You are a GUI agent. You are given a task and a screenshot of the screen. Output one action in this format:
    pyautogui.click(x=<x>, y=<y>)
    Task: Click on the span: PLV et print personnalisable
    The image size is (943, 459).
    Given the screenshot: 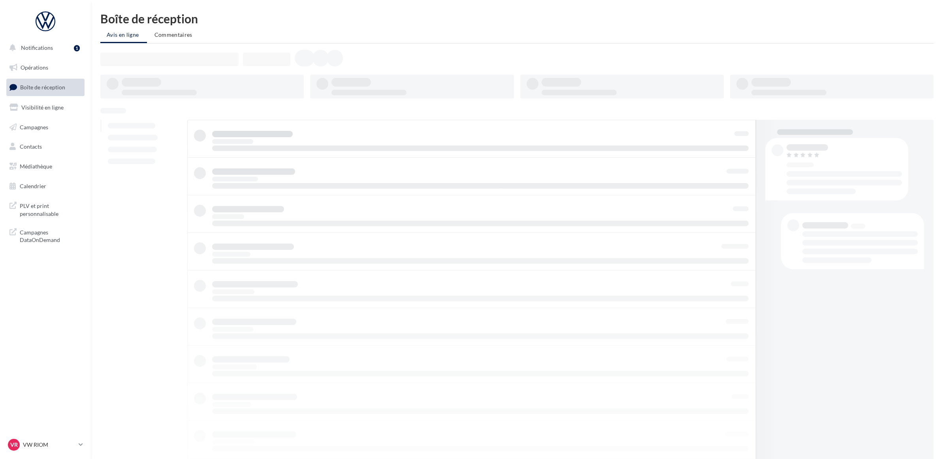 What is the action you would take?
    pyautogui.click(x=51, y=209)
    